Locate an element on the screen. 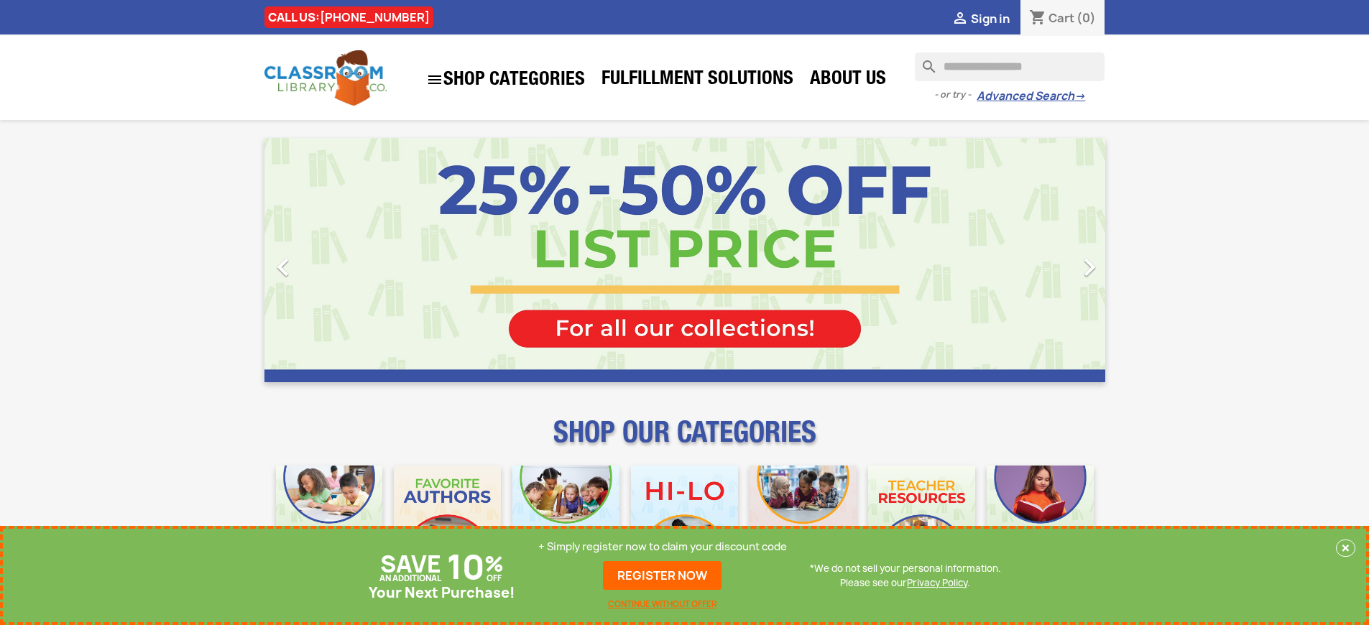  a: Next is located at coordinates (1042, 260).